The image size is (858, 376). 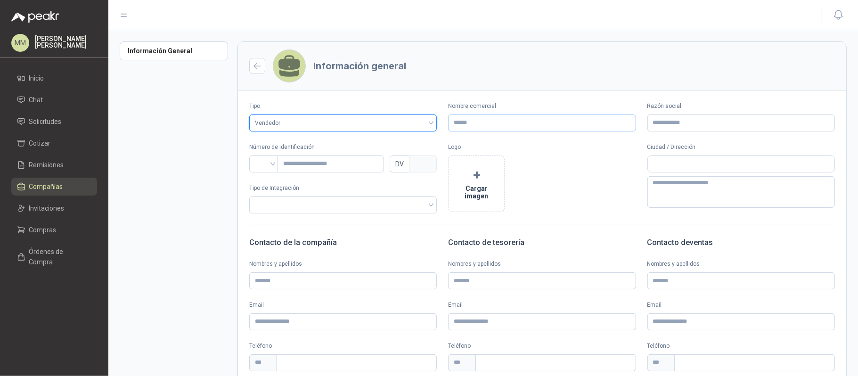 What do you see at coordinates (399, 164) in the screenshot?
I see `span: DV` at bounding box center [399, 164].